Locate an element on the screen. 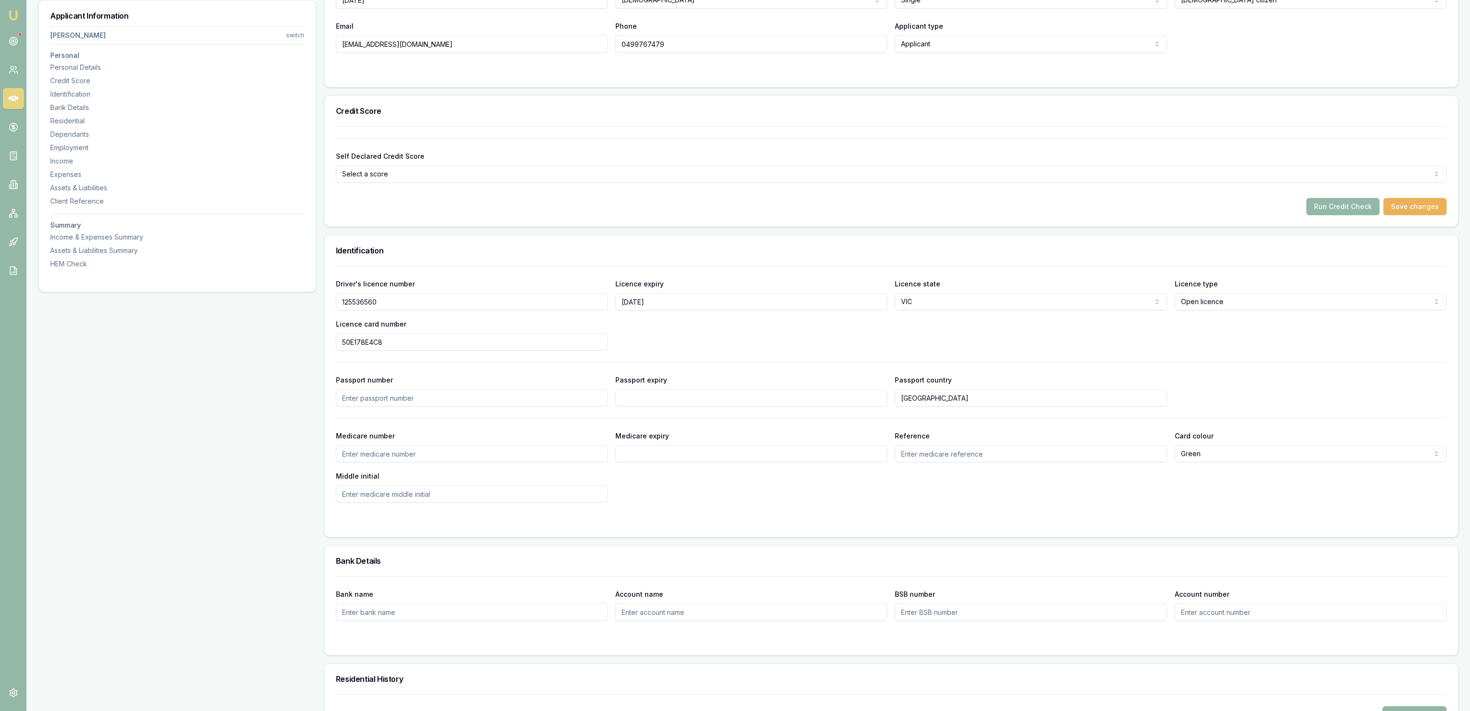 The height and width of the screenshot is (711, 1470). div: Assets & Liabilities is located at coordinates (177, 188).